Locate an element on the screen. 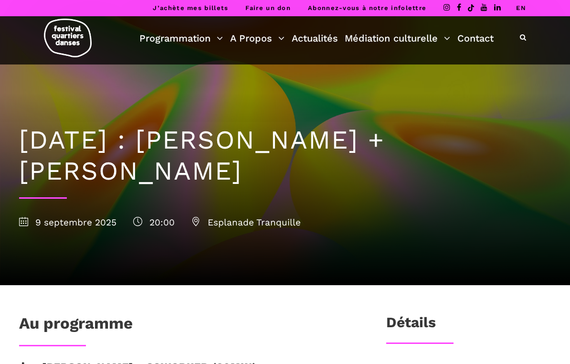 The width and height of the screenshot is (570, 364). a: Abonnez-vous à notre infolettre is located at coordinates (367, 8).